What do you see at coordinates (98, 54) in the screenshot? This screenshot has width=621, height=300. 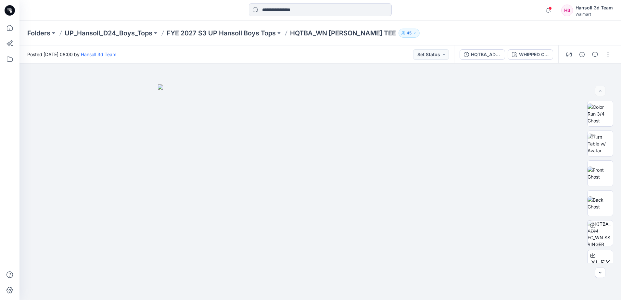 I see `a: Hansoll 3d Team` at bounding box center [98, 54].